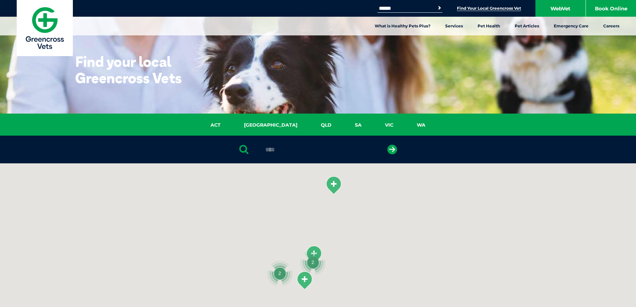 The height and width of the screenshot is (307, 636). Describe the element at coordinates (334, 185) in the screenshot. I see `div: Gawler` at that location.